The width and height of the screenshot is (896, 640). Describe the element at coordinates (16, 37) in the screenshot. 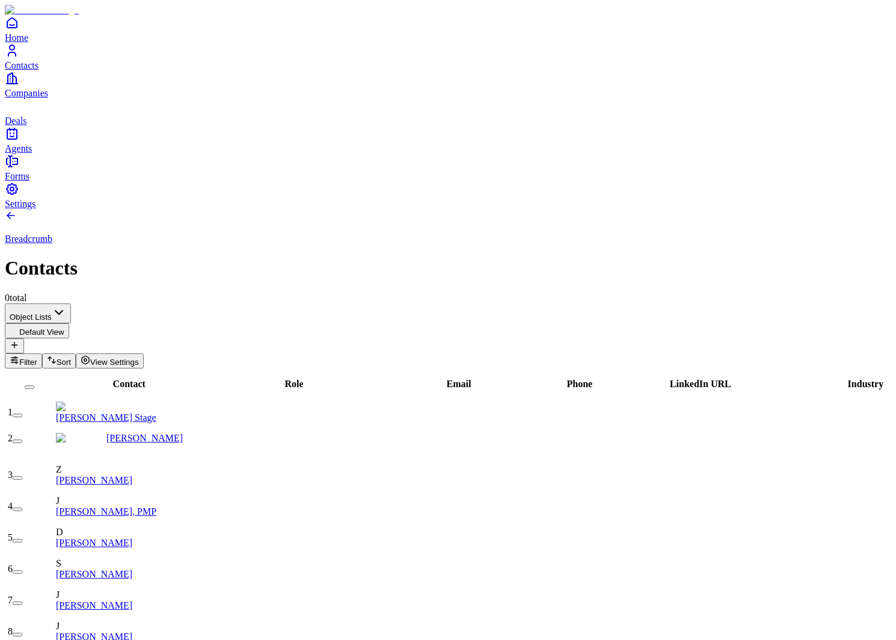

I see `span: Home` at that location.